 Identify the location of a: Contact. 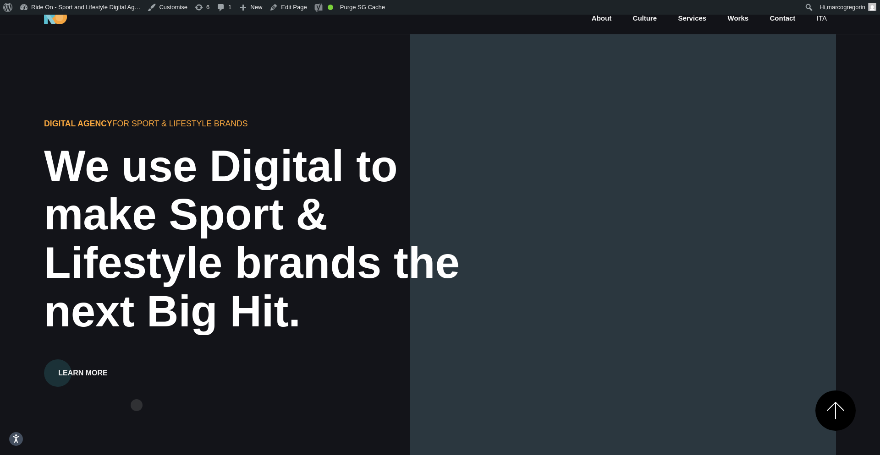
(783, 18).